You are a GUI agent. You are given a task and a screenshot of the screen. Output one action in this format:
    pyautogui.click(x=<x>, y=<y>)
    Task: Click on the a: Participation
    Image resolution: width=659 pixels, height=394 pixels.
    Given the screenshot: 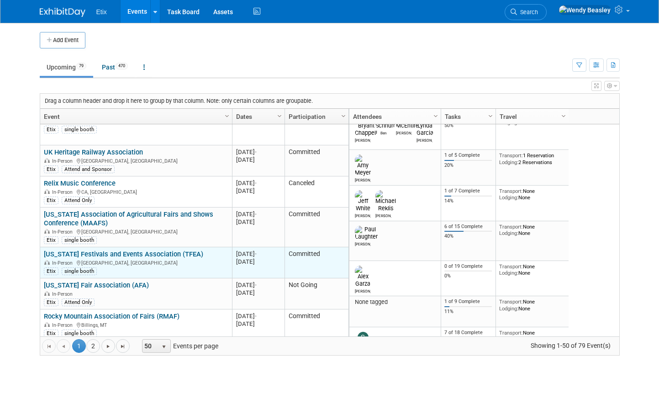 What is the action you would take?
    pyautogui.click(x=316, y=117)
    